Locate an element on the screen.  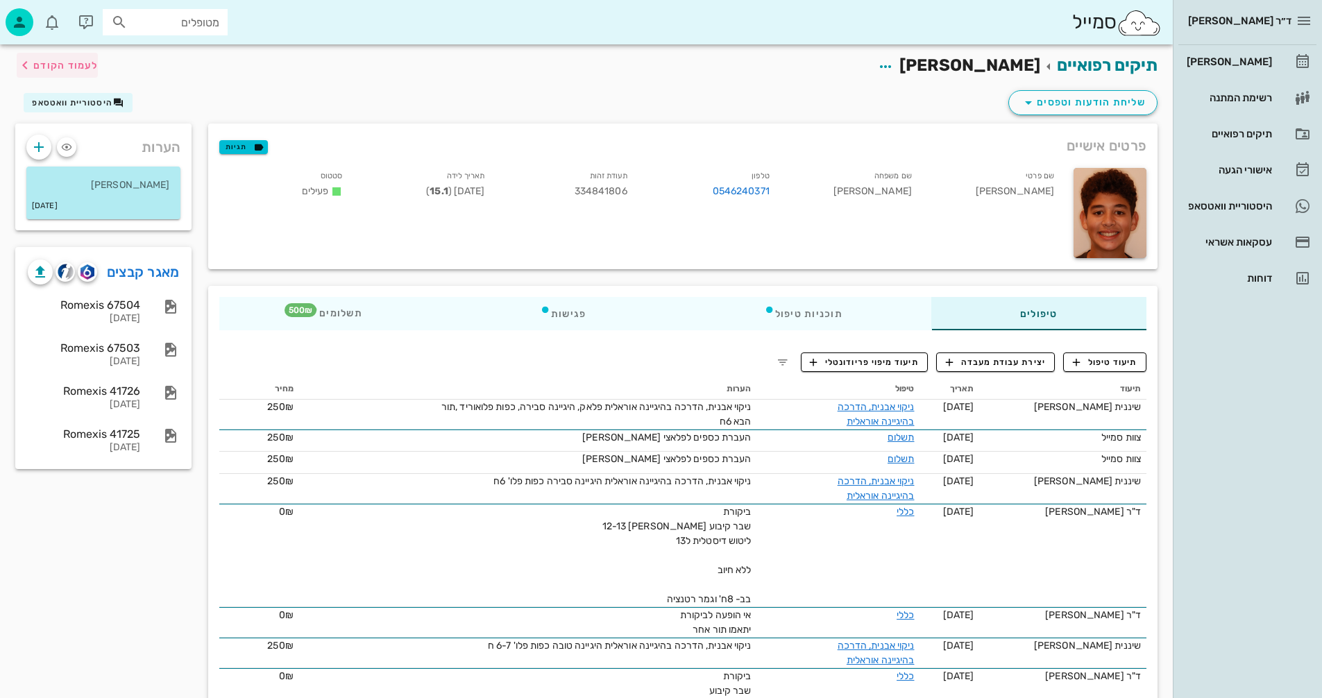
button: romexis logo is located at coordinates (87, 272).